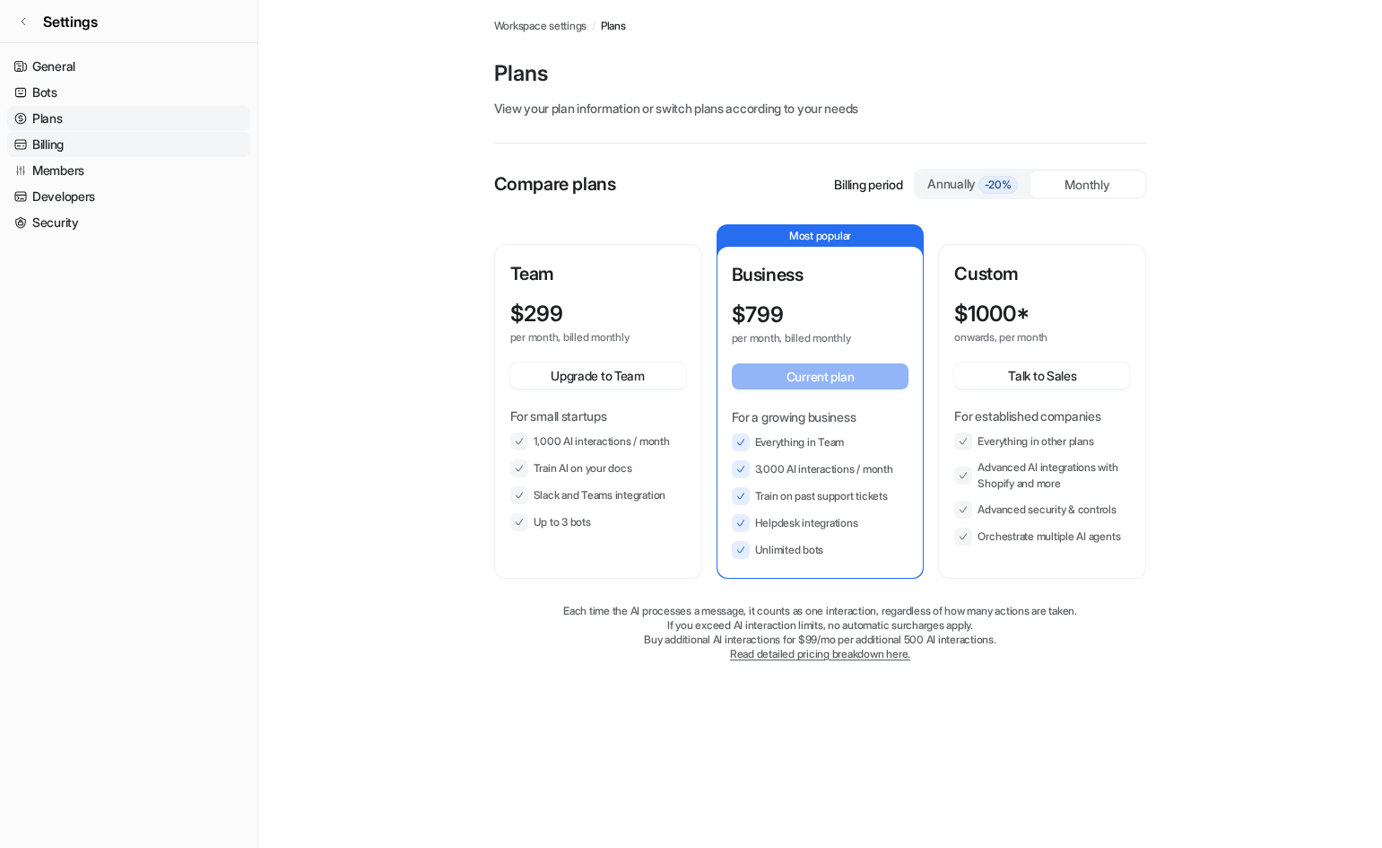 Image resolution: width=1382 pixels, height=848 pixels. What do you see at coordinates (821, 108) in the screenshot?
I see `p: View your plan information or switch plans according to your needs` at bounding box center [821, 108].